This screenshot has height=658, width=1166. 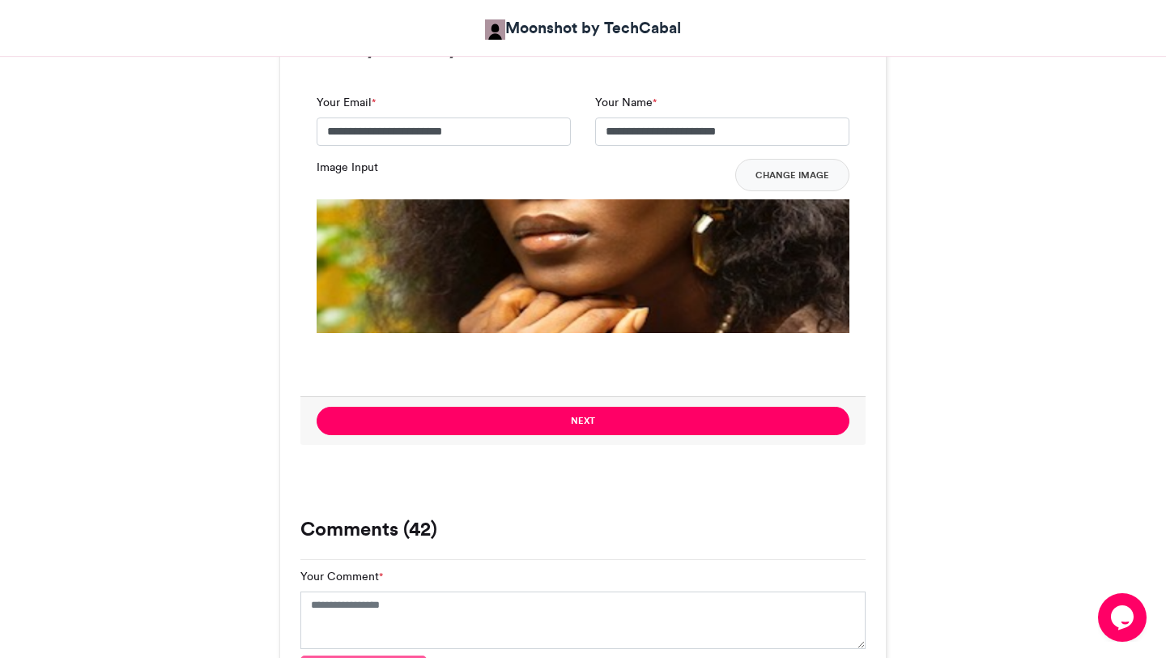 I want to click on a: Moonshot by TechCabal, so click(x=583, y=28).